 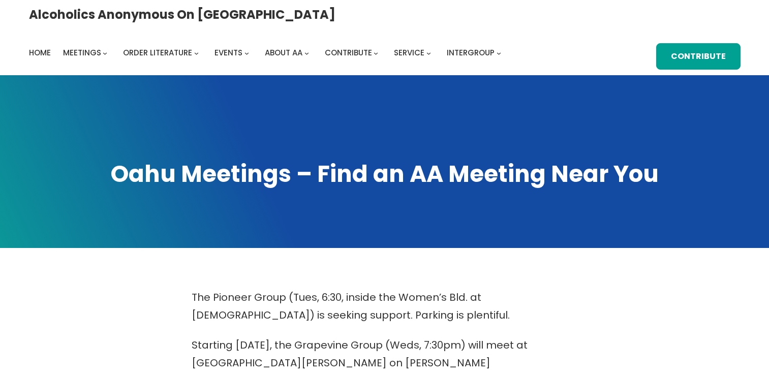 What do you see at coordinates (409, 52) in the screenshot?
I see `span: Service` at bounding box center [409, 52].